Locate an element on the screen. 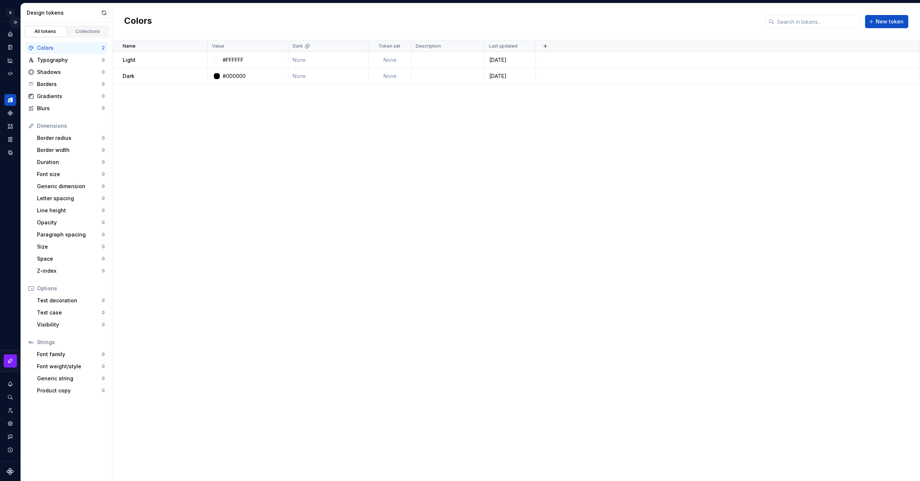 This screenshot has height=481, width=920. div: Invite team is located at coordinates (10, 411).